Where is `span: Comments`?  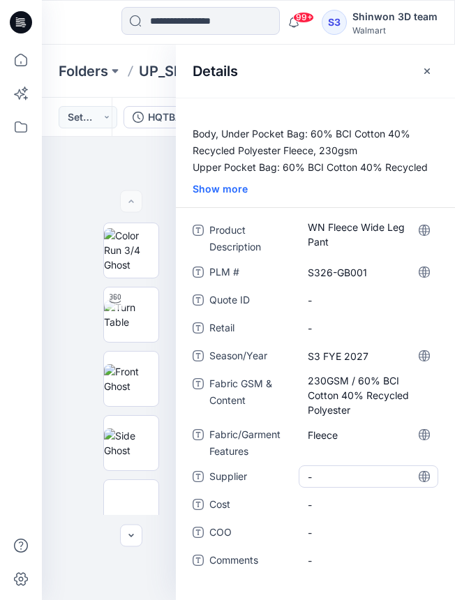 span: Comments is located at coordinates (251, 562).